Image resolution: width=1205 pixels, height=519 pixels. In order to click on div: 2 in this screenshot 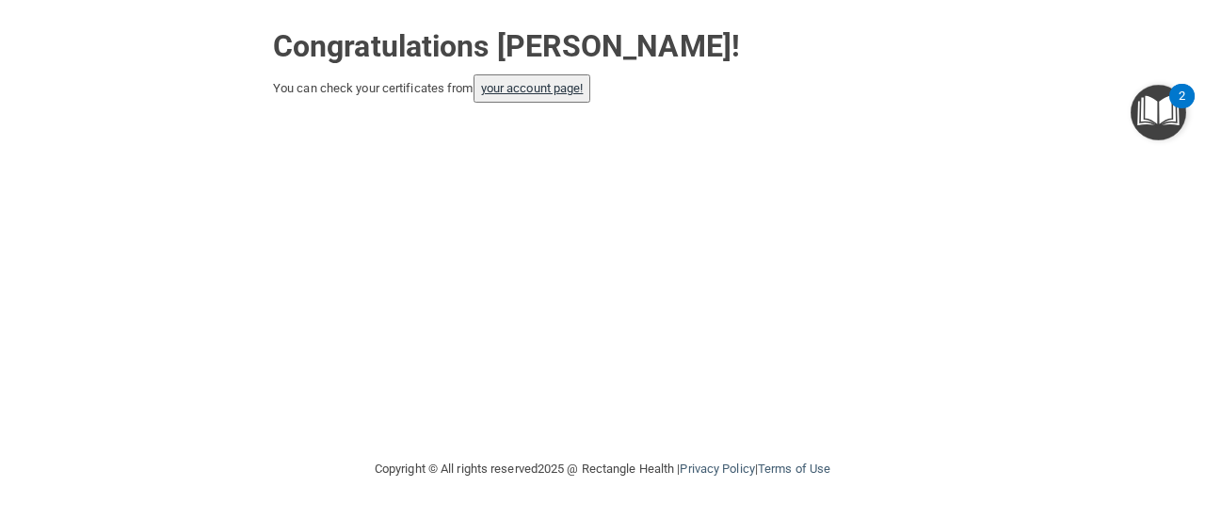, I will do `click(1181, 108)`.